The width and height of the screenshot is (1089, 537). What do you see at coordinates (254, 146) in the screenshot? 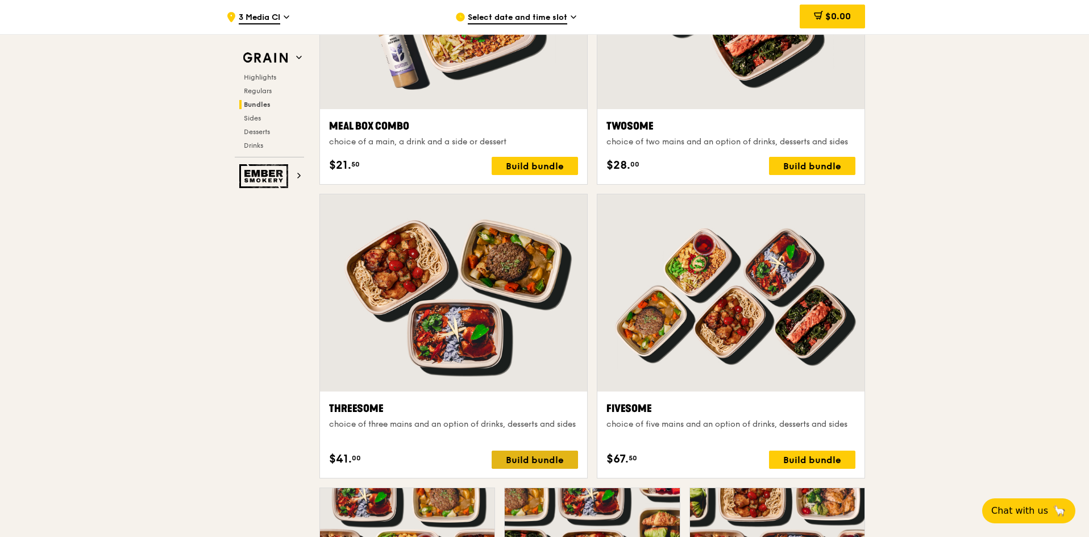
I see `span: Drinks` at bounding box center [254, 146].